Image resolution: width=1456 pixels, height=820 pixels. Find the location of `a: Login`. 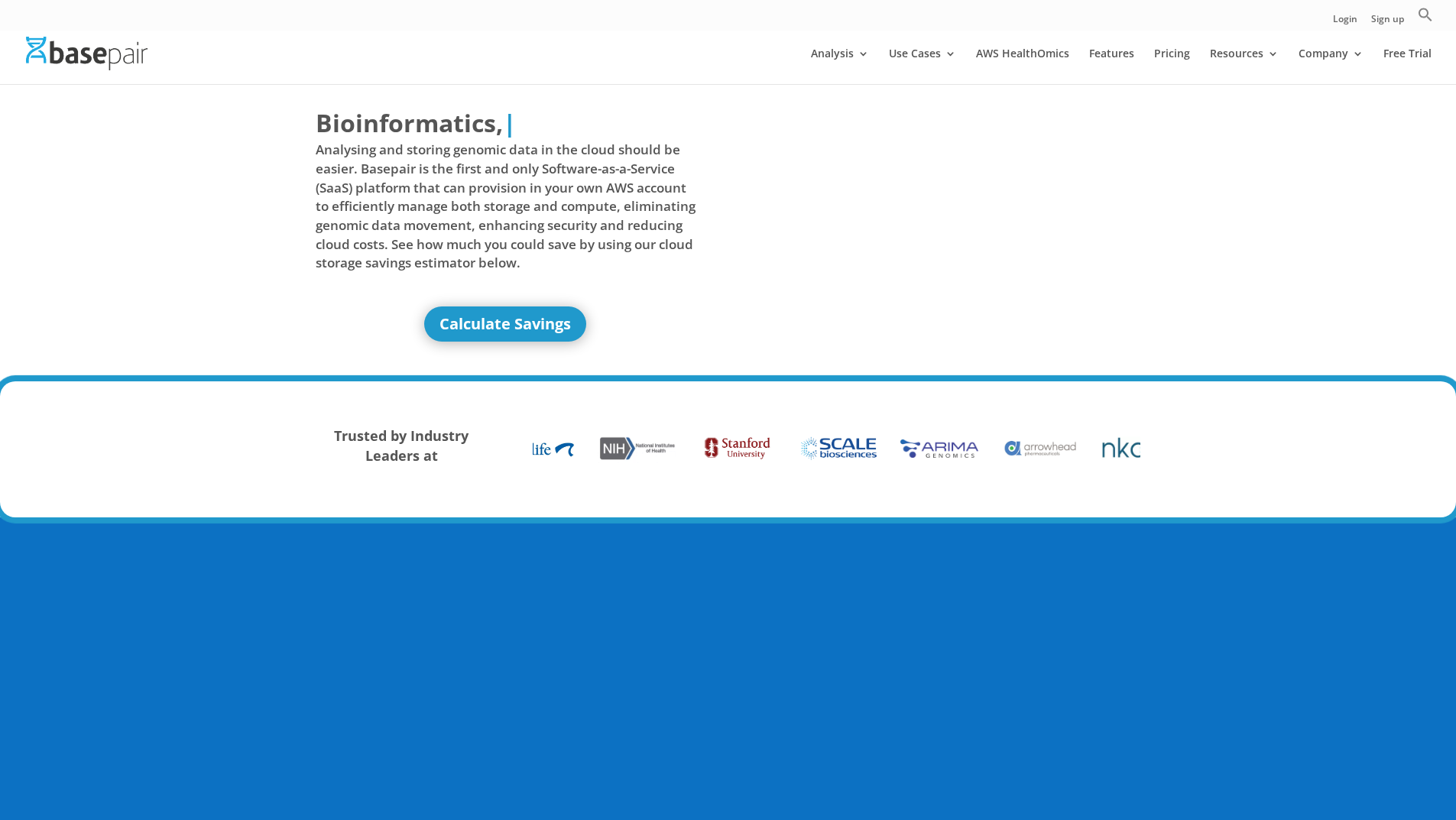

a: Login is located at coordinates (1345, 23).